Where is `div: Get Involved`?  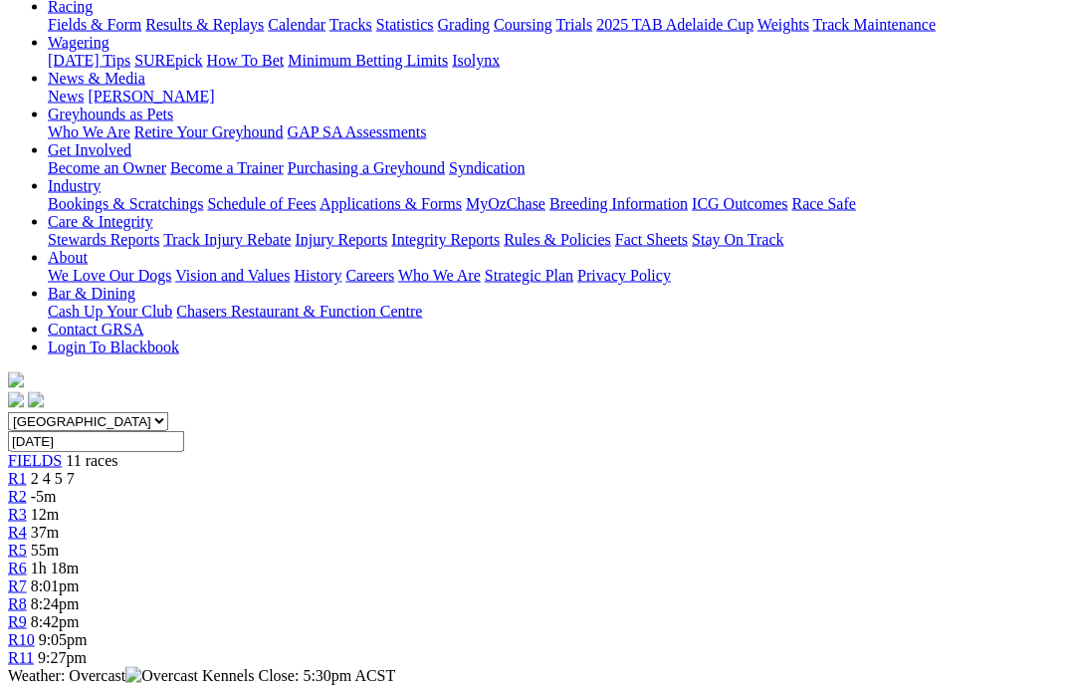 div: Get Involved is located at coordinates (557, 168).